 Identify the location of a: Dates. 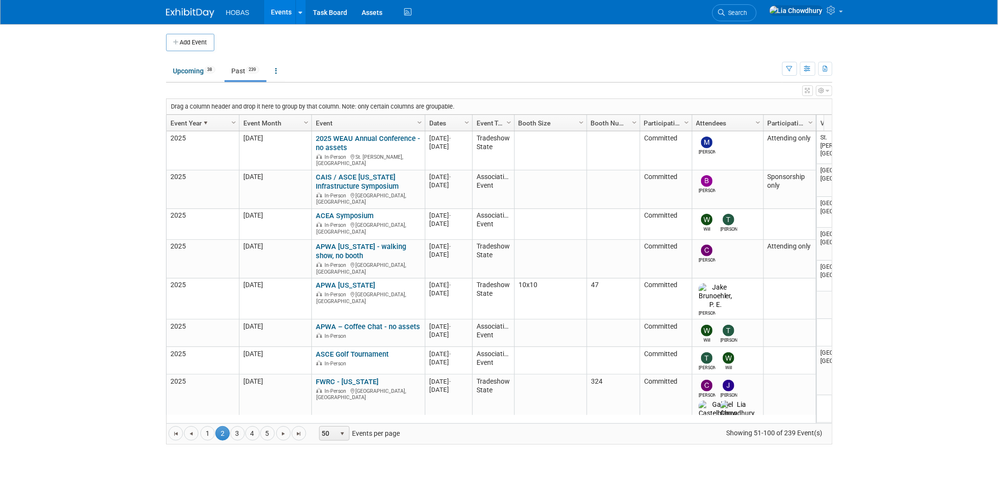
(447, 123).